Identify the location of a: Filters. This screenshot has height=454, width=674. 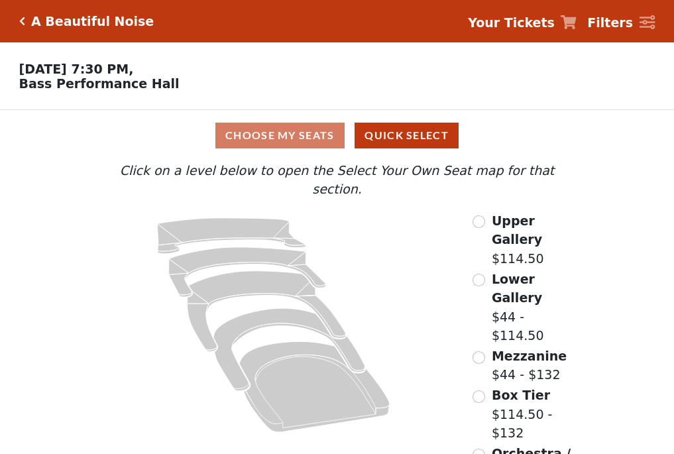
(621, 23).